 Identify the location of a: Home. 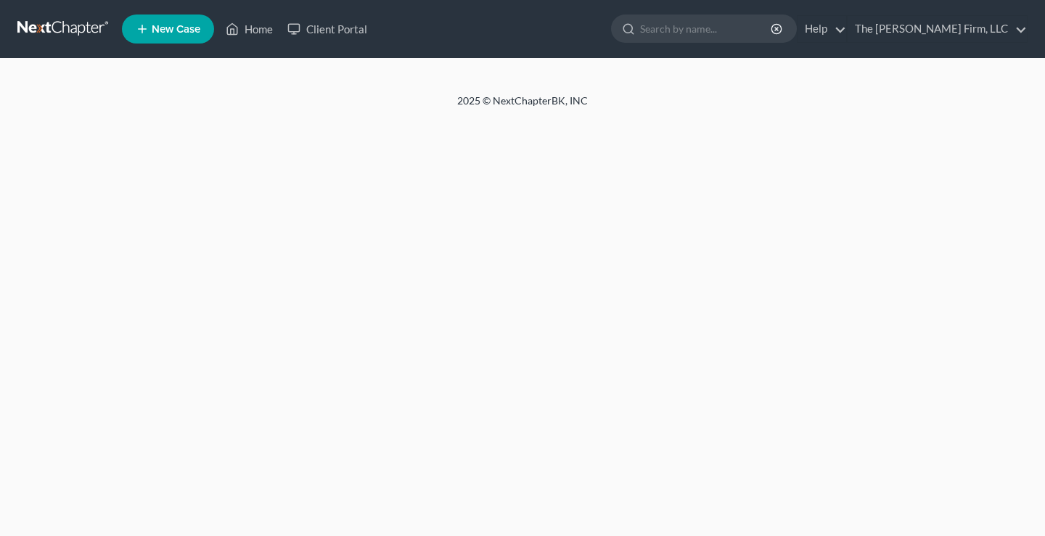
(249, 29).